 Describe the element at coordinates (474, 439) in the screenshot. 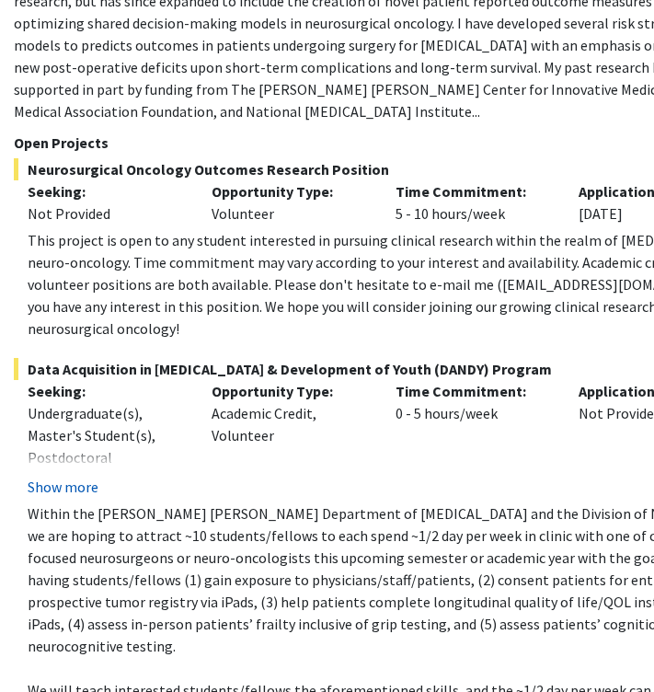

I see `div: 0 - 5 hours/week` at that location.